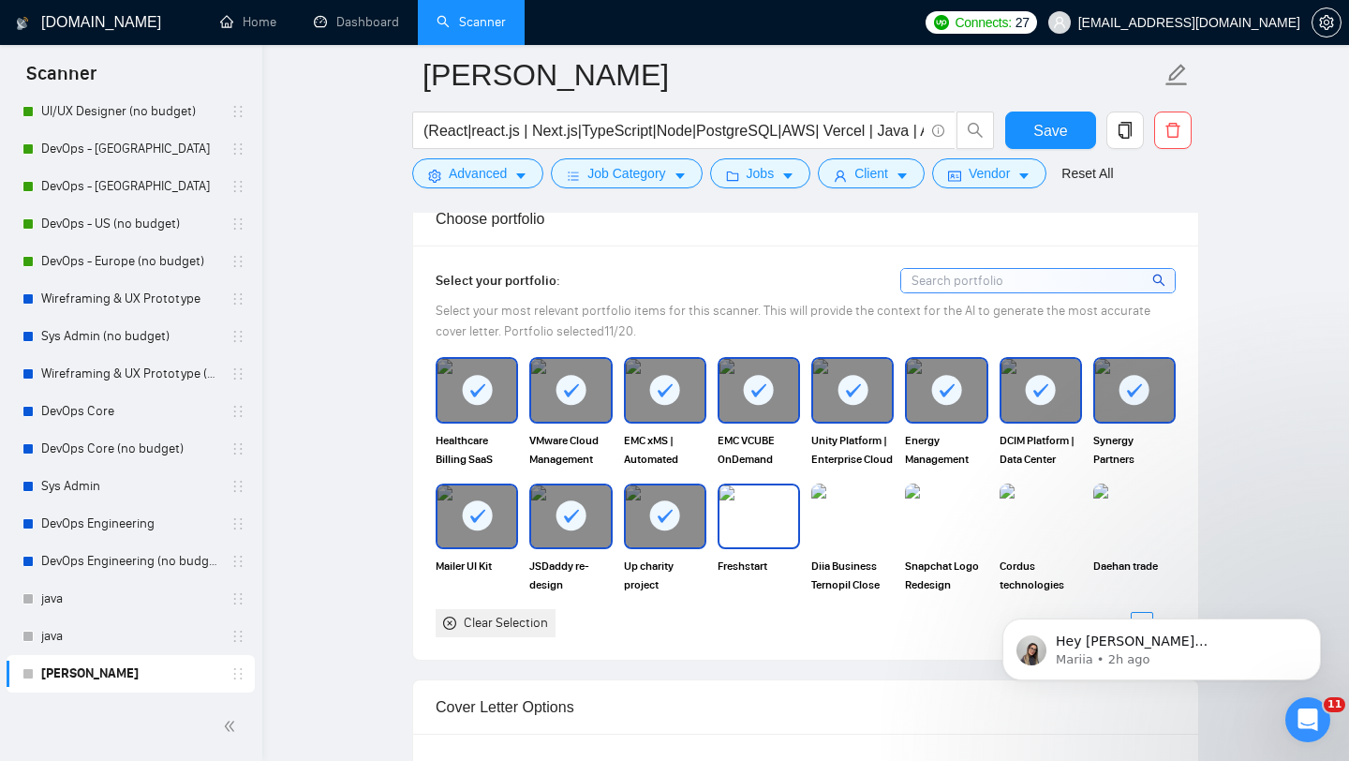  Describe the element at coordinates (793, 320) in the screenshot. I see `span: Select your most relevant portfolio items for this scanner. This will provide the context for the...` at that location.